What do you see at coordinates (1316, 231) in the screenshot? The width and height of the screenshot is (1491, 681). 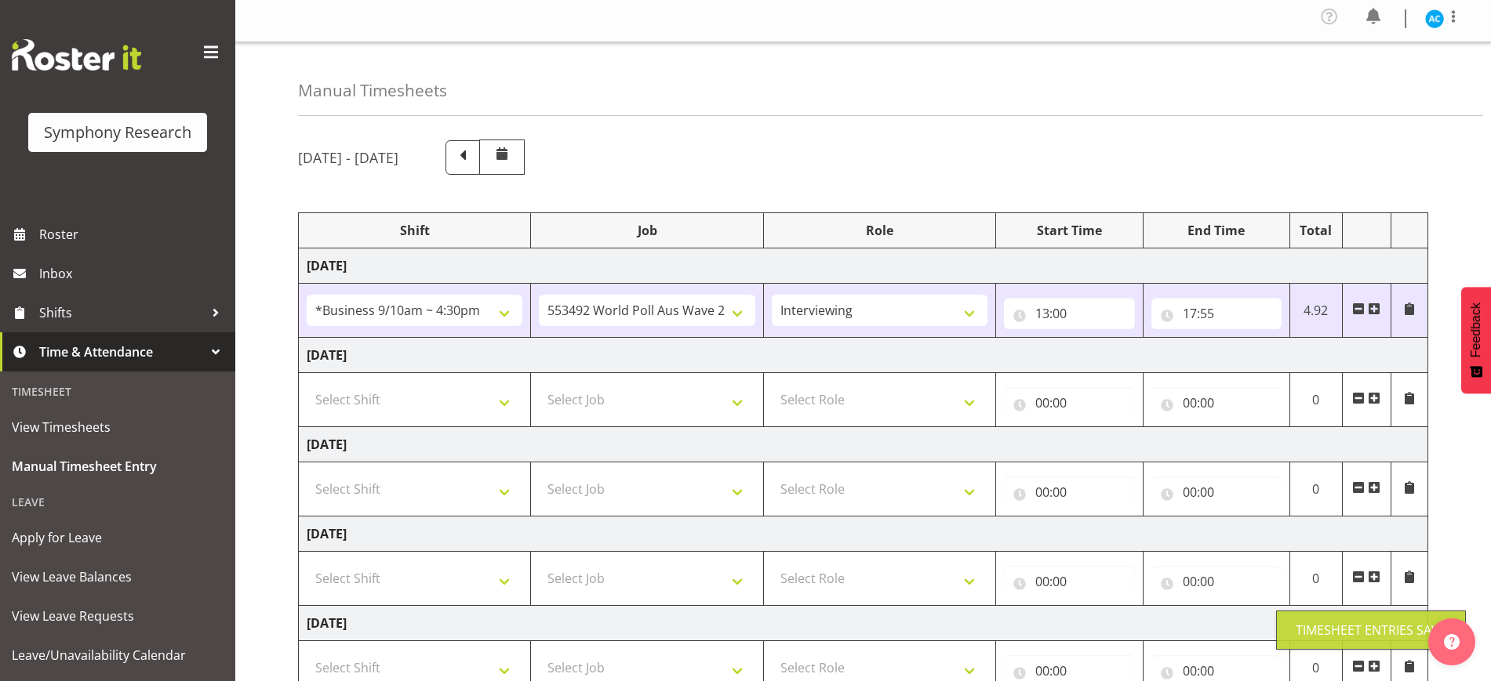 I see `div: Total` at bounding box center [1316, 231].